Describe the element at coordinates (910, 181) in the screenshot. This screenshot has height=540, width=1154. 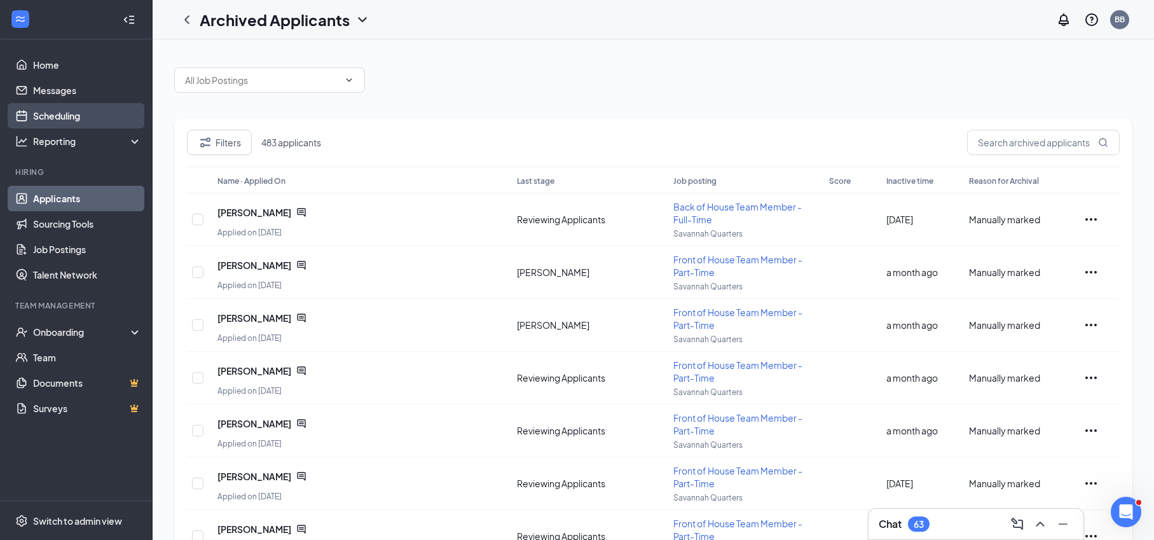
I see `span: Inactive time` at that location.